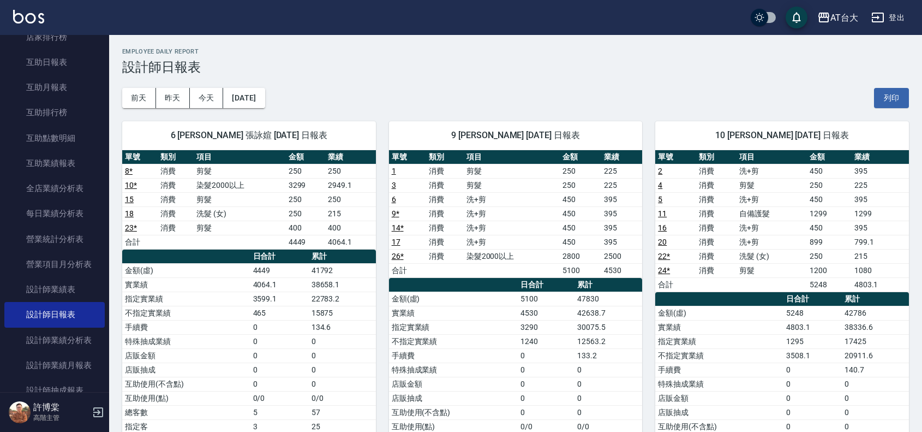  I want to click on a: 互助點數明細, so click(55, 138).